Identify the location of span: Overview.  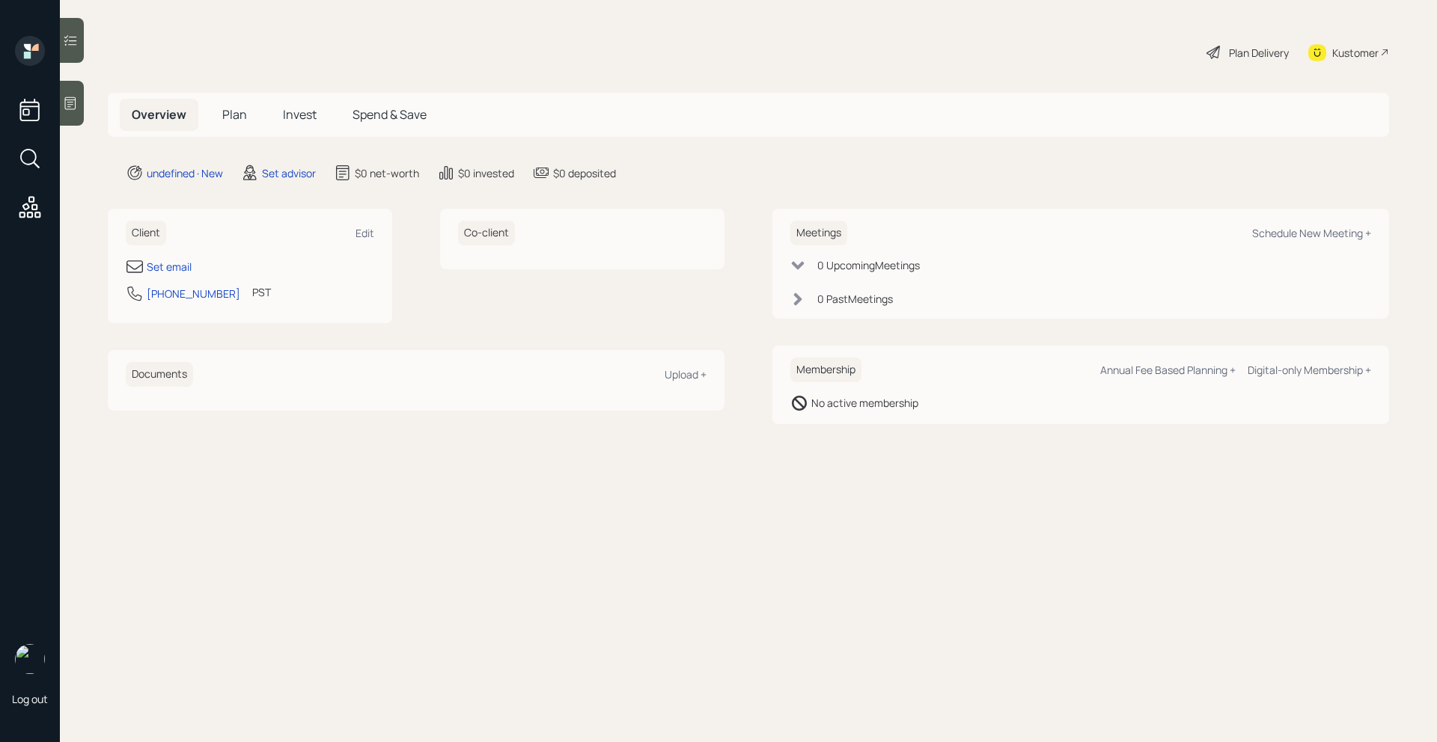
(159, 115).